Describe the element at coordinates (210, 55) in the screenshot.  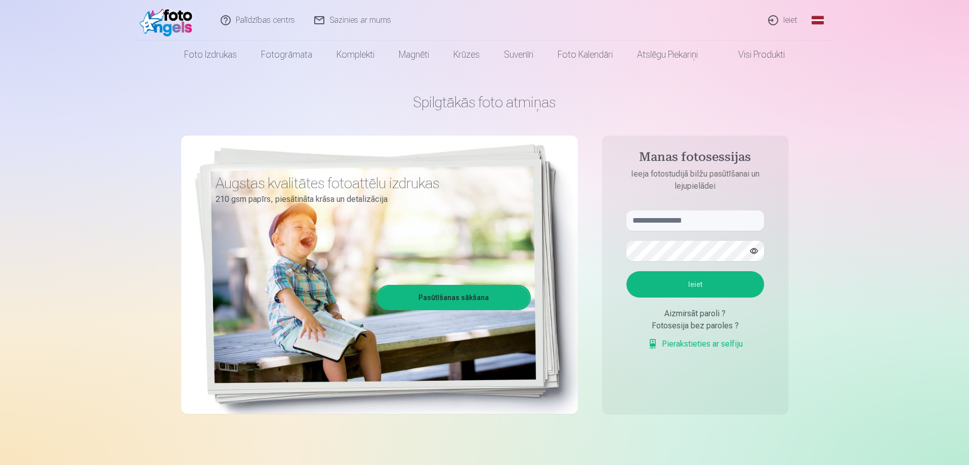
I see `a: Foto izdrukas` at that location.